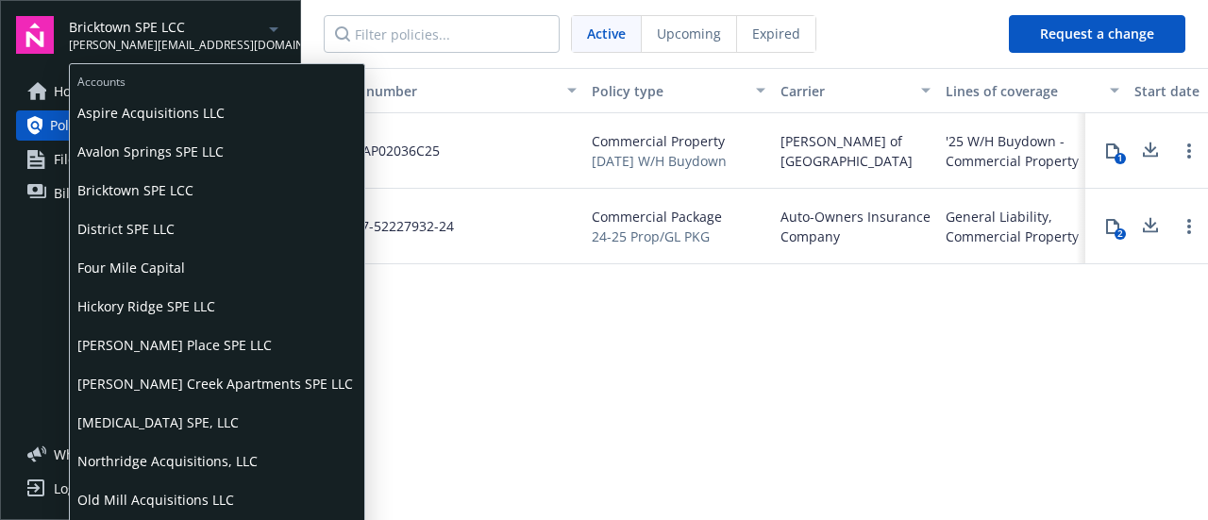 Image resolution: width=1208 pixels, height=520 pixels. What do you see at coordinates (217, 306) in the screenshot?
I see `span: Hickory Ridge SPE LLC` at bounding box center [217, 306].